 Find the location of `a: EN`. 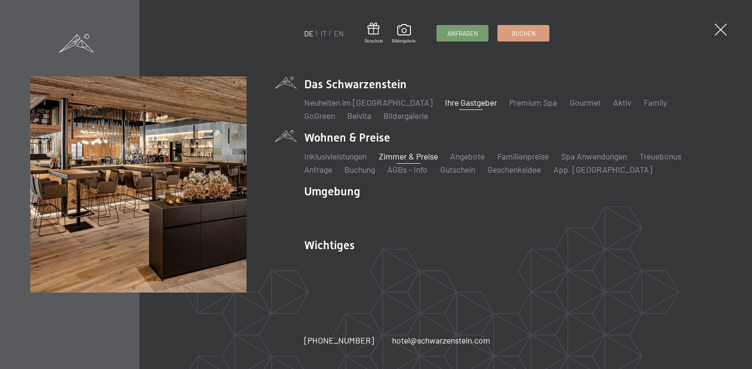

a: EN is located at coordinates (339, 33).